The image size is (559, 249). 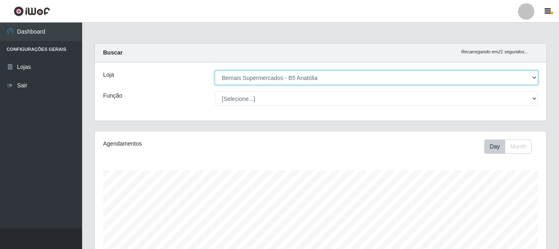 What do you see at coordinates (495, 147) in the screenshot?
I see `button: Day` at bounding box center [495, 147].